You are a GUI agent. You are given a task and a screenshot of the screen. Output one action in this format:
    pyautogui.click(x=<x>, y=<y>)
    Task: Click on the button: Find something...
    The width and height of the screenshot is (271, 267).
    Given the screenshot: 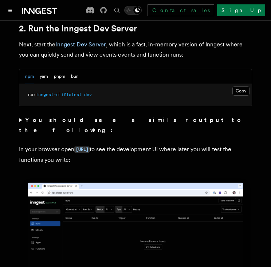 What is the action you would take?
    pyautogui.click(x=117, y=10)
    